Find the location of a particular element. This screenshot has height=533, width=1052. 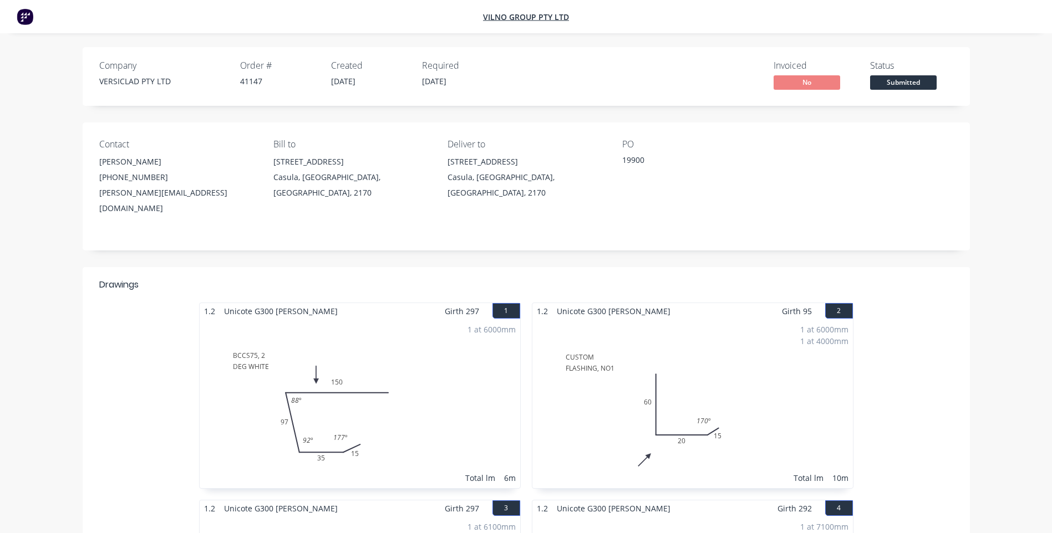

div: 6m is located at coordinates (509, 478).